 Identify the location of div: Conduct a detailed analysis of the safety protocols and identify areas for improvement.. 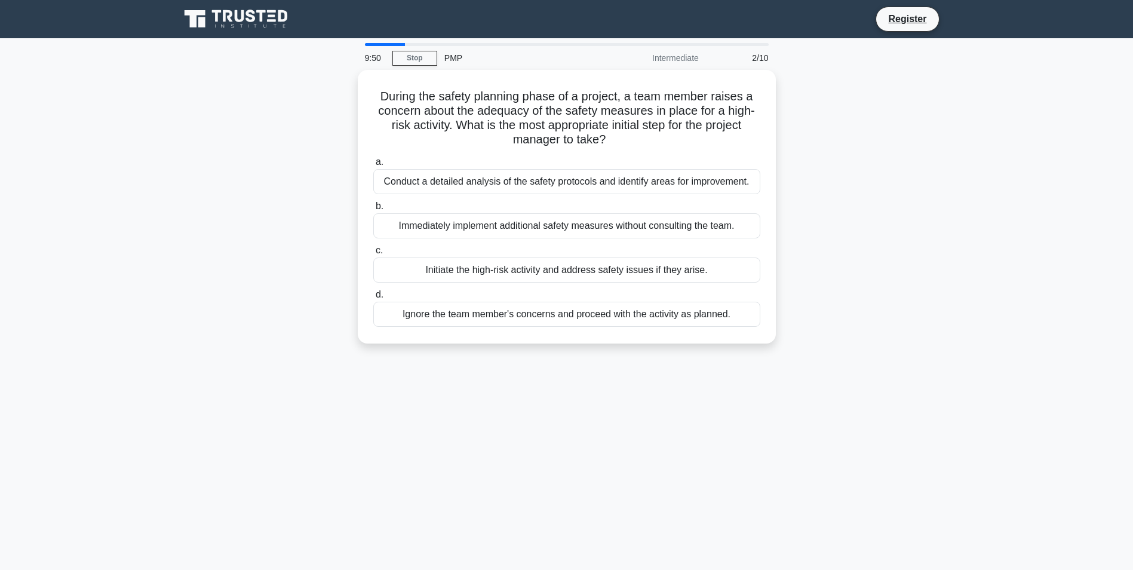
(567, 182).